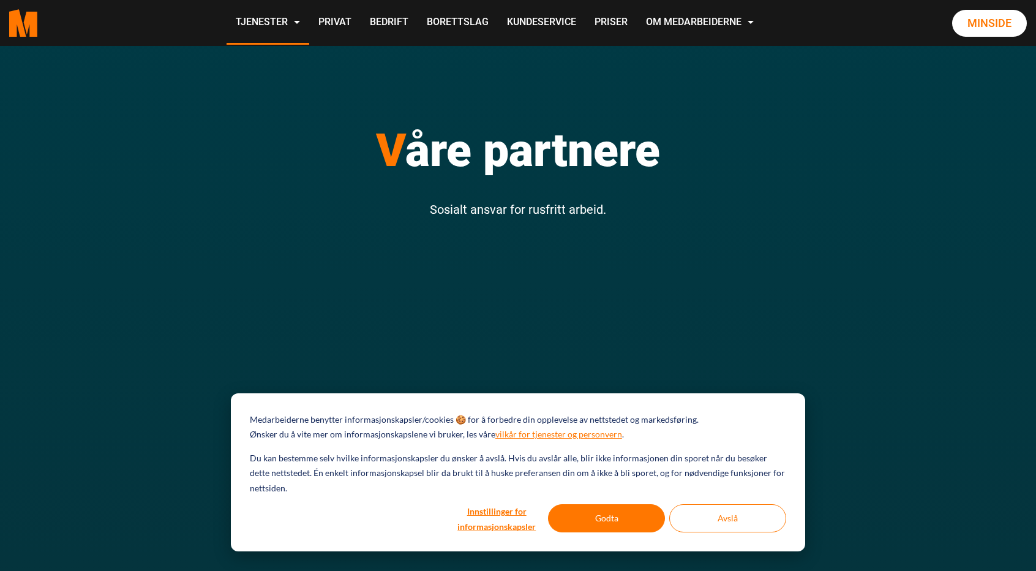  I want to click on a: Privat, so click(335, 23).